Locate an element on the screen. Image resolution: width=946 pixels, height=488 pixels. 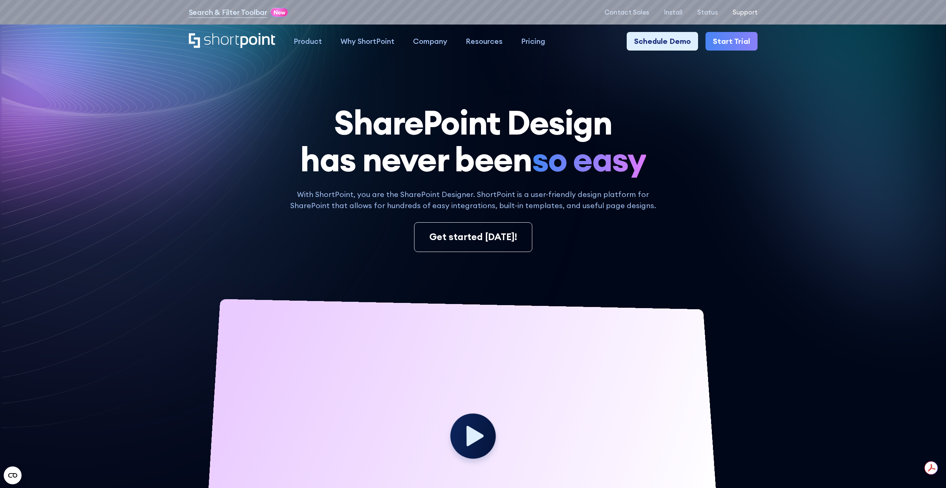
p: Install is located at coordinates (673, 12).